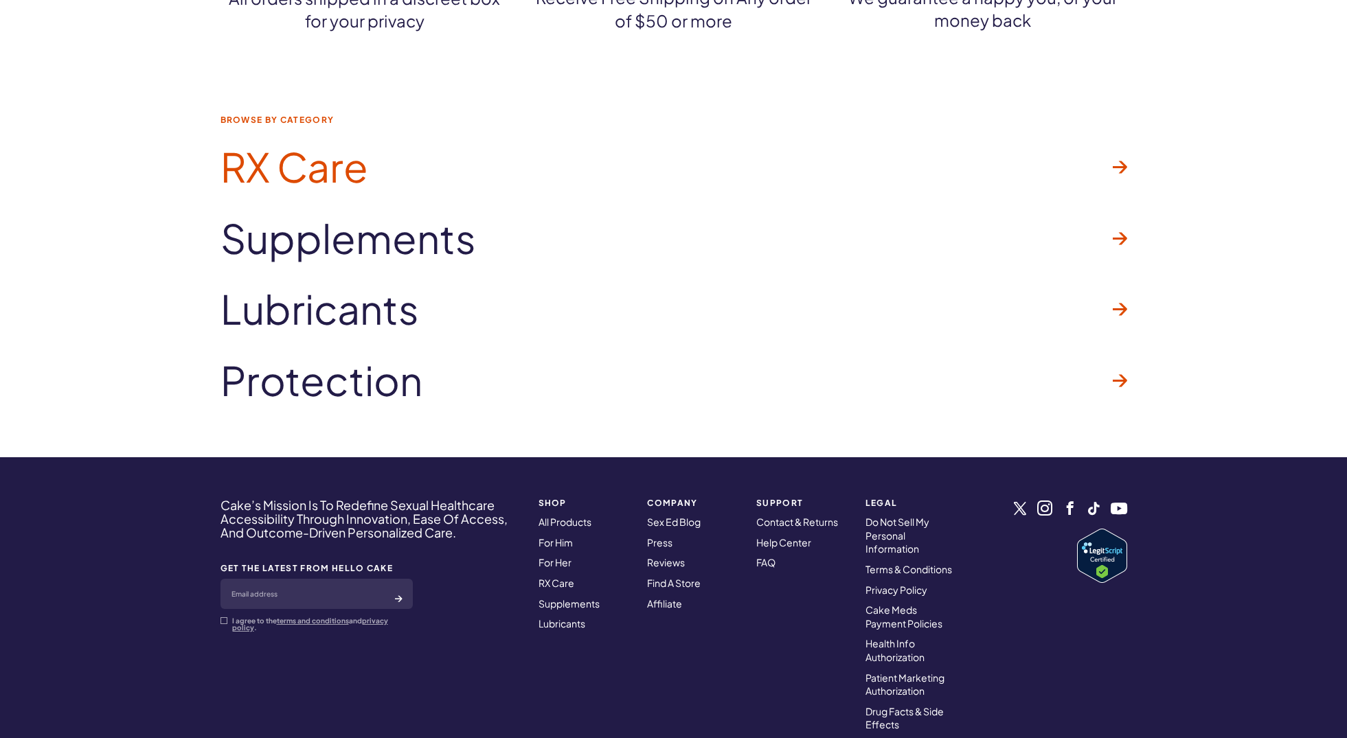 The height and width of the screenshot is (738, 1347). What do you see at coordinates (896, 590) in the screenshot?
I see `a: Privacy Policy` at bounding box center [896, 590].